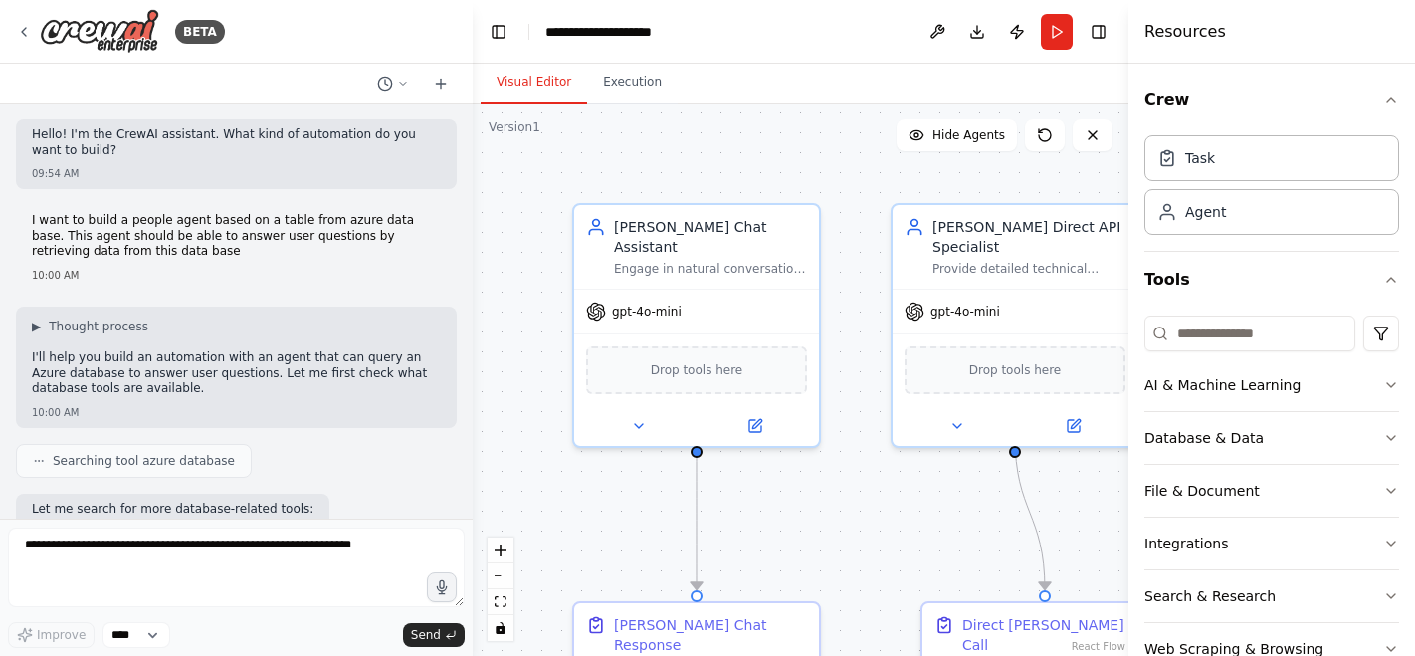 The height and width of the screenshot is (656, 1415). Describe the element at coordinates (1271, 438) in the screenshot. I see `button: Database & Data` at that location.